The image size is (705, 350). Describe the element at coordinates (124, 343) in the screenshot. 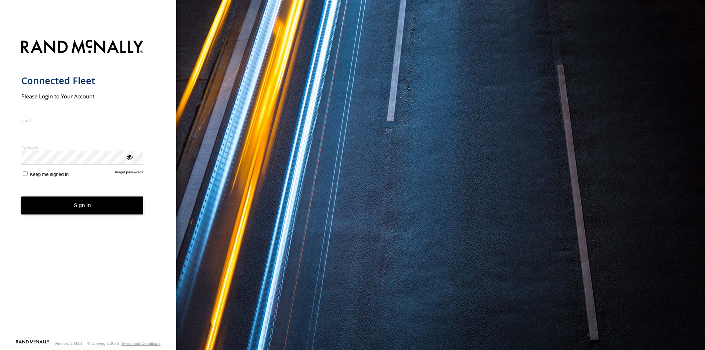

I see `div: © Copyright 2025 -` at that location.